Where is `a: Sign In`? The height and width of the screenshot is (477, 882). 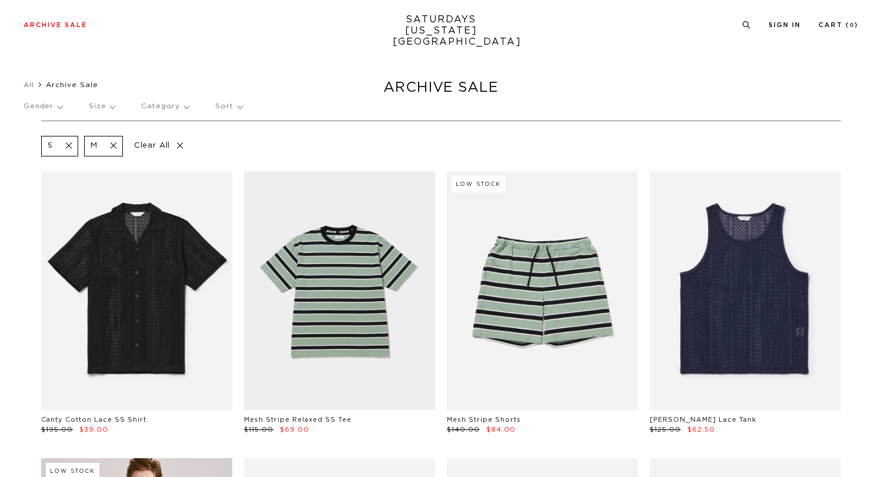 a: Sign In is located at coordinates (784, 25).